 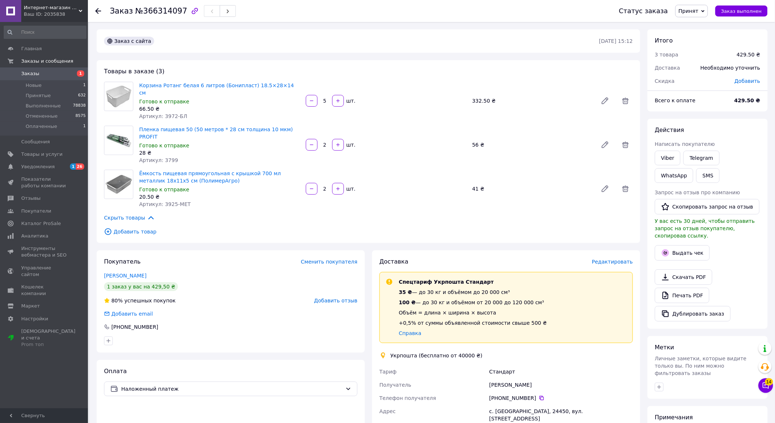 What do you see at coordinates (675, 100) in the screenshot?
I see `span: Всего к оплате` at bounding box center [675, 100].